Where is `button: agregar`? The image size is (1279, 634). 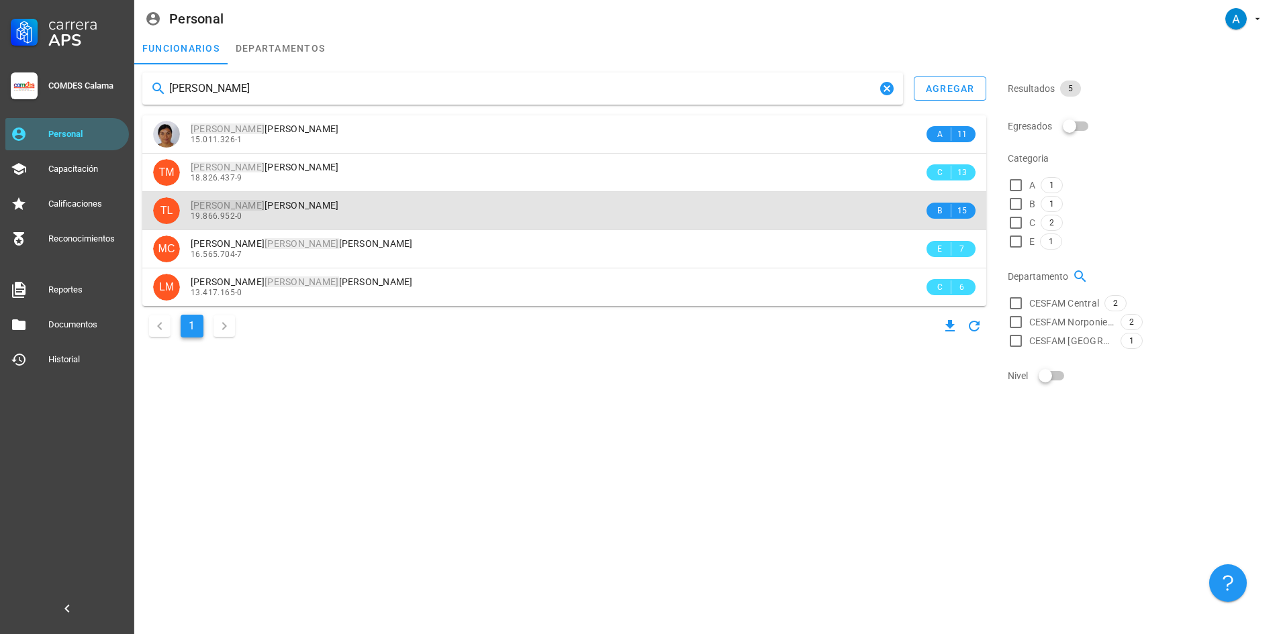 button: agregar is located at coordinates (950, 89).